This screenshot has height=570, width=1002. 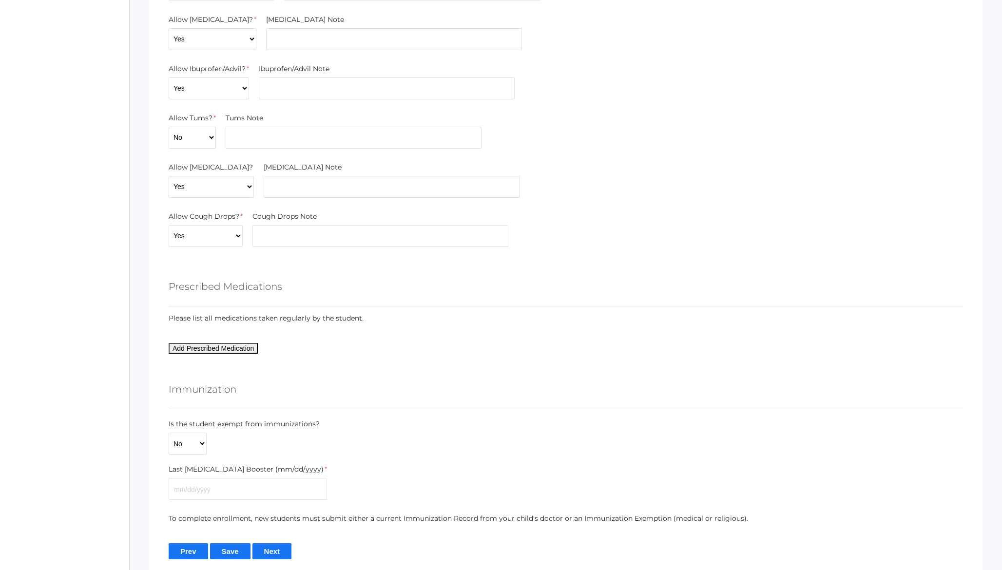 What do you see at coordinates (225, 287) in the screenshot?
I see `h5: Prescribed Medications` at bounding box center [225, 287].